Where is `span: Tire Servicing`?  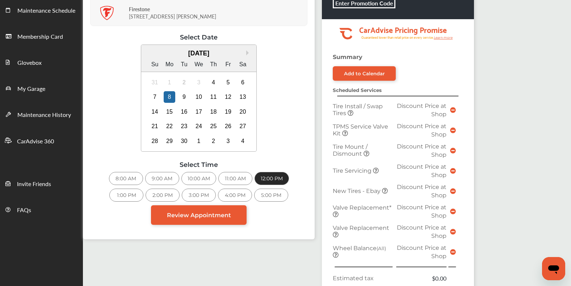 span: Tire Servicing is located at coordinates (353, 171).